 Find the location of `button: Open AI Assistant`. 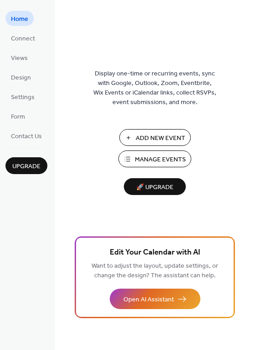

button: Open AI Assistant is located at coordinates (155, 299).